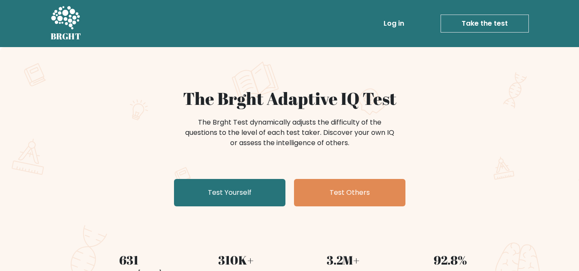  Describe the element at coordinates (66, 24) in the screenshot. I see `a: BRGHT` at that location.